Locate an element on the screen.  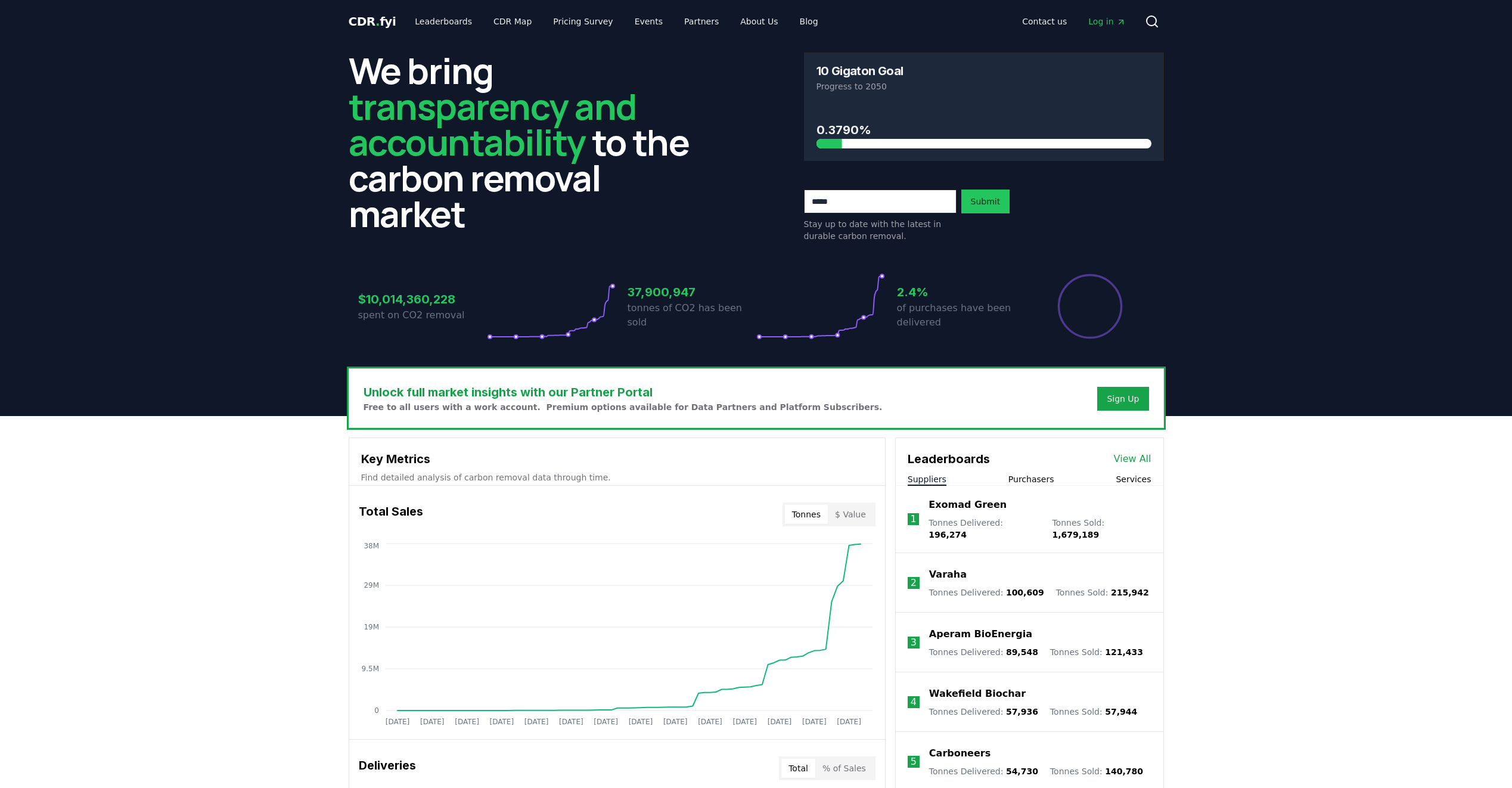
span: 54,730 is located at coordinates (1023, 772).